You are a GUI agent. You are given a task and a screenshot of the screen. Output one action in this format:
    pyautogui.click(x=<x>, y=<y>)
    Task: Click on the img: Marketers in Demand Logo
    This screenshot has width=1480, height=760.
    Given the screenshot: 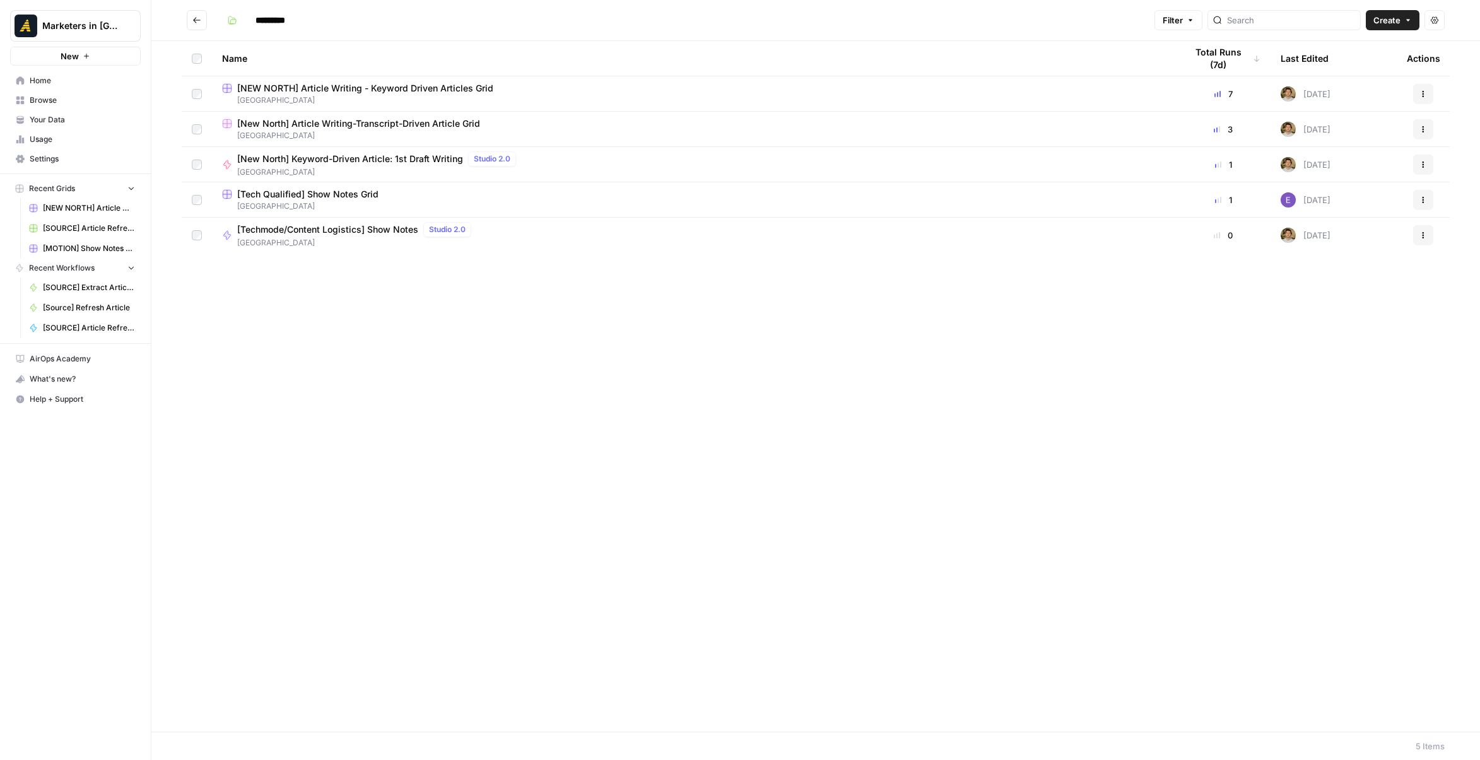 What is the action you would take?
    pyautogui.click(x=26, y=26)
    